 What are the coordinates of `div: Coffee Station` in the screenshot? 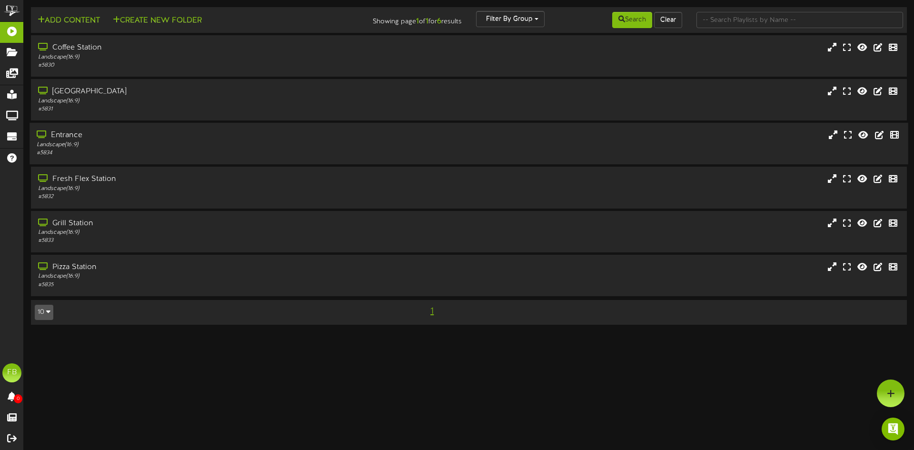 It's located at (213, 48).